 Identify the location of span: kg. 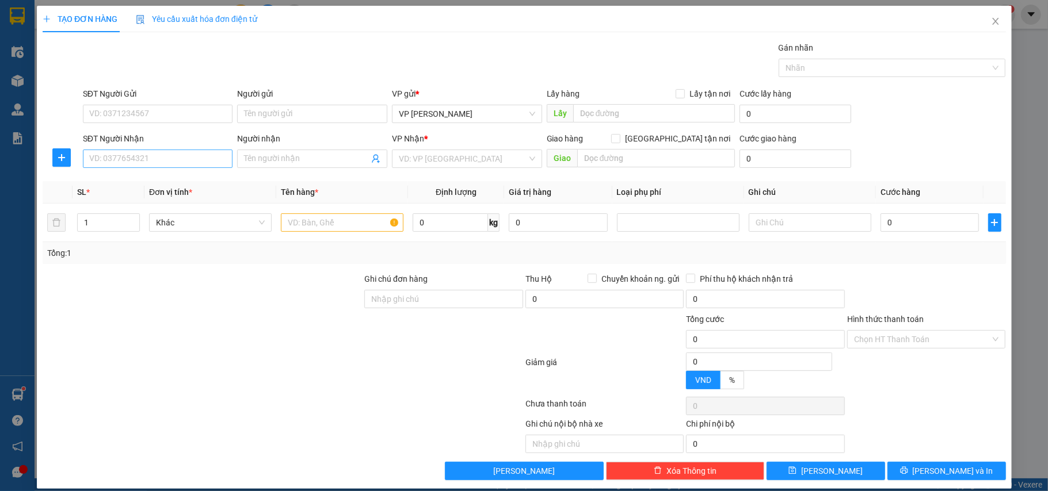
(494, 223).